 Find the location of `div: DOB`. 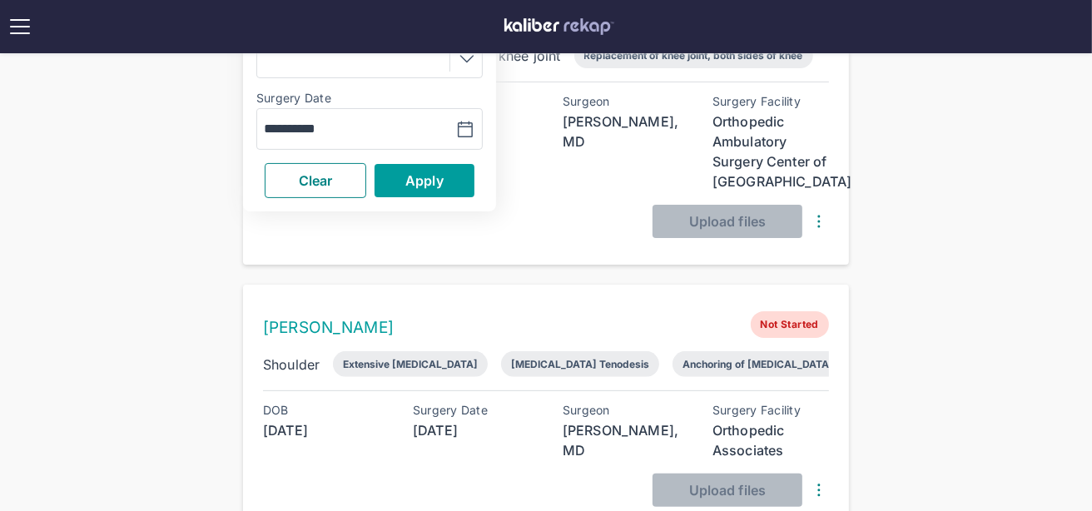

div: DOB is located at coordinates (321, 410).